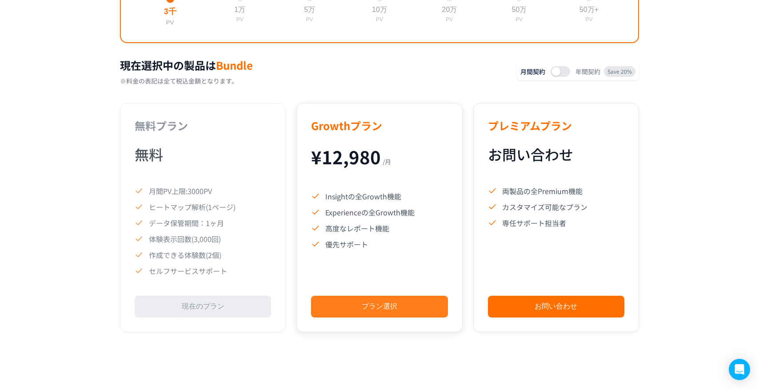 Image resolution: width=759 pixels, height=389 pixels. What do you see at coordinates (531, 154) in the screenshot?
I see `span: お問い合わせ` at bounding box center [531, 154].